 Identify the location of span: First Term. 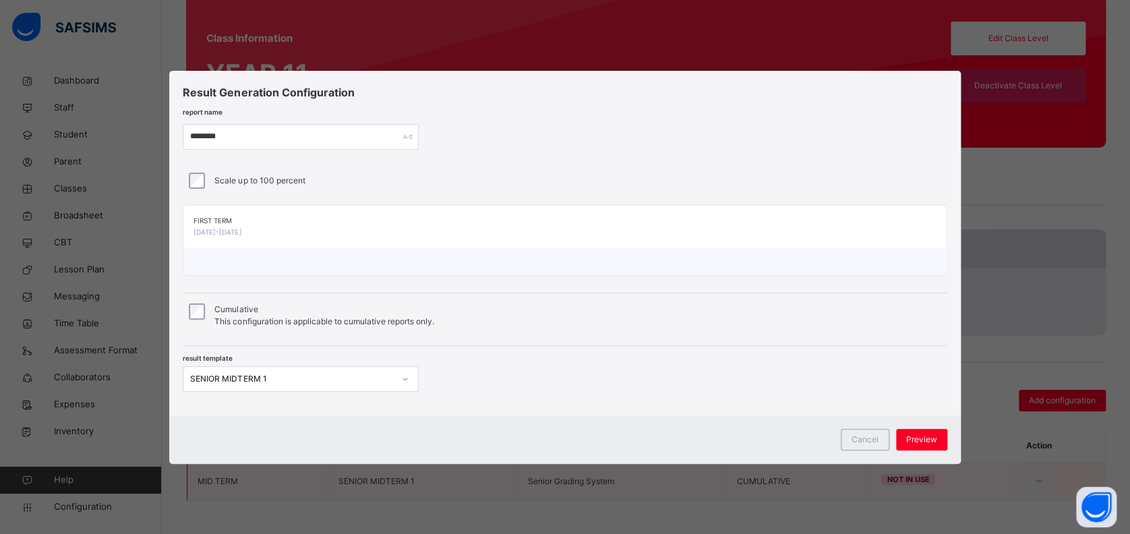
(217, 220).